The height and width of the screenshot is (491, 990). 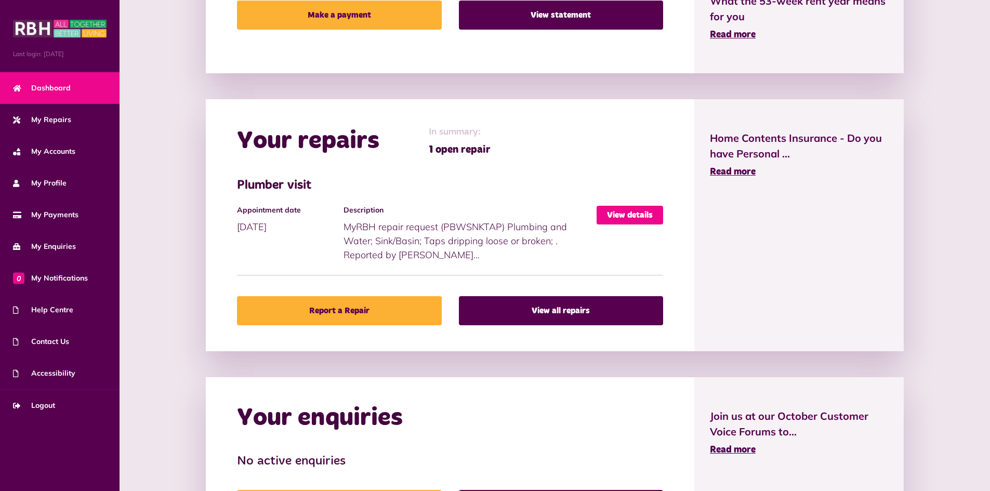 I want to click on h2: Your repairs, so click(x=308, y=141).